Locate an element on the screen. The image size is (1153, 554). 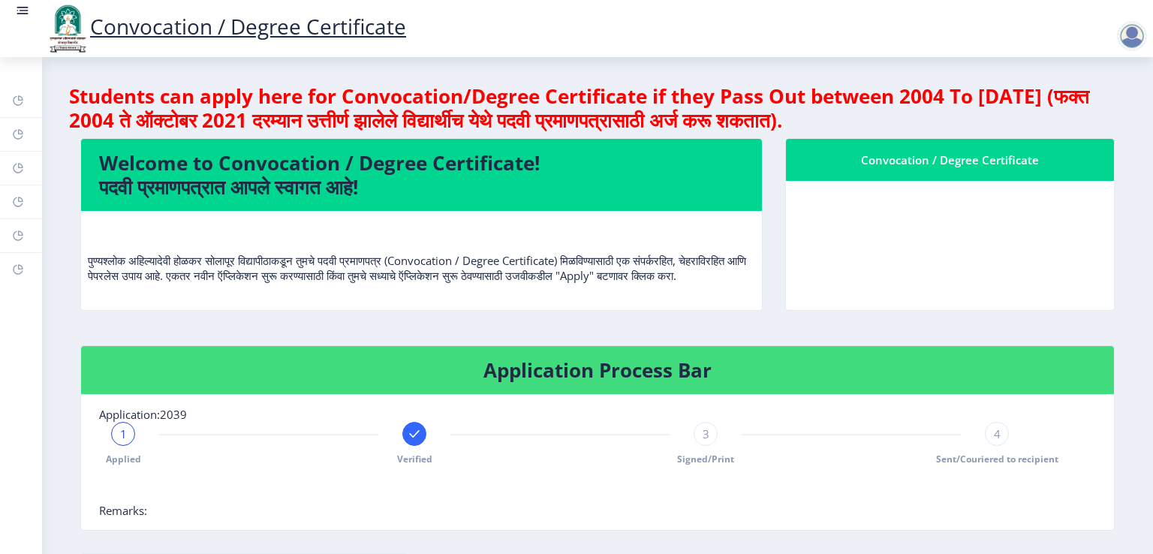
span: 3 is located at coordinates (706, 434).